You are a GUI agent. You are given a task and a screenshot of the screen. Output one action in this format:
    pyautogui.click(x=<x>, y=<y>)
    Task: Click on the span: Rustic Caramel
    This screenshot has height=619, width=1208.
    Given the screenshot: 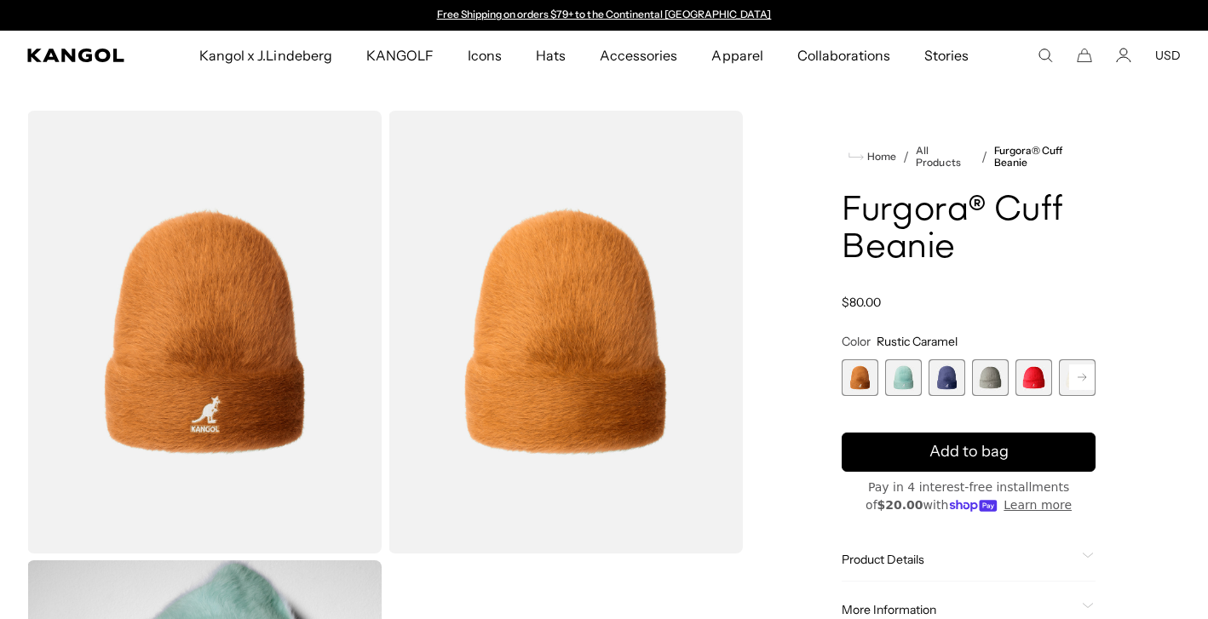 What is the action you would take?
    pyautogui.click(x=917, y=342)
    